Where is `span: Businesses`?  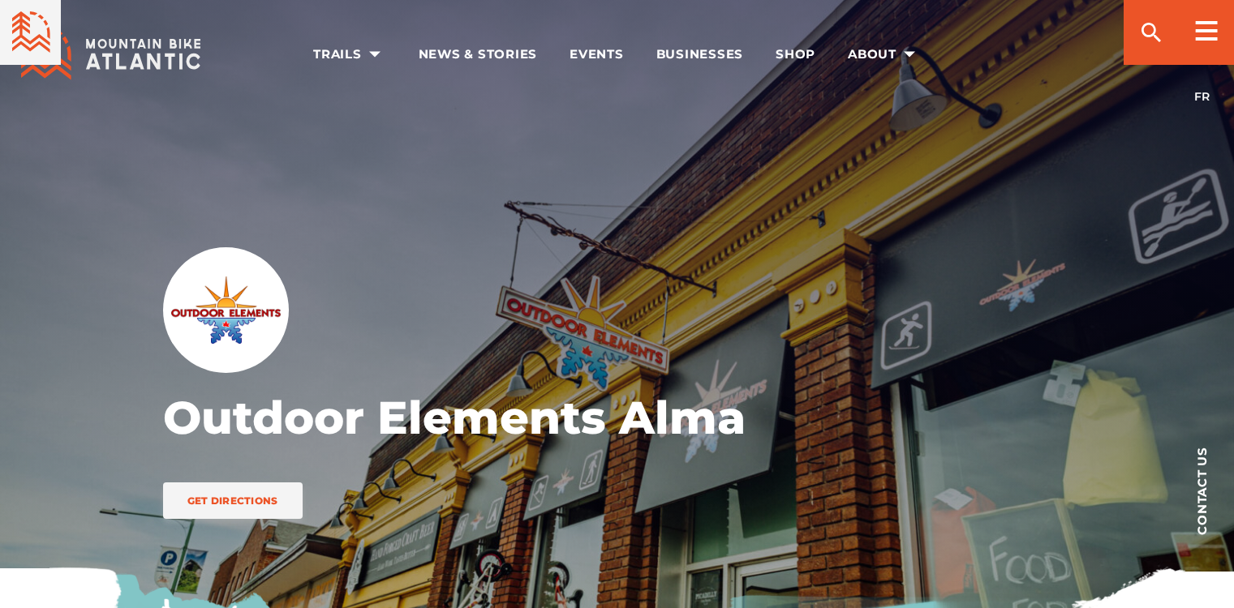
span: Businesses is located at coordinates (700, 54).